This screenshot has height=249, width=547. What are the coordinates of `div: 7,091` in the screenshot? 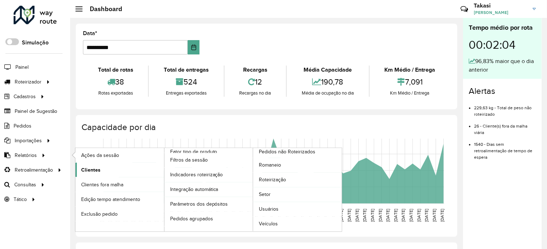 It's located at (410, 82).